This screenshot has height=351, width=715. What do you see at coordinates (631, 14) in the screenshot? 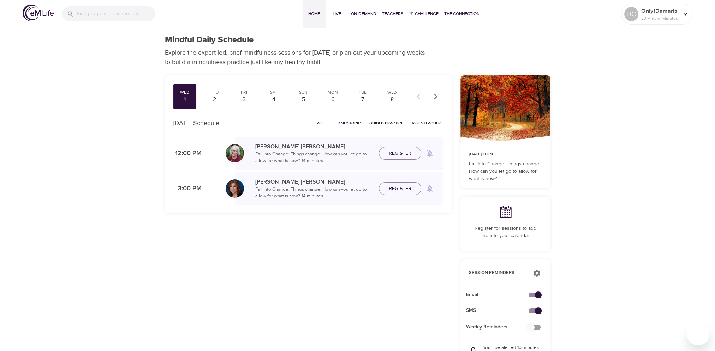
I see `div: DO` at bounding box center [631, 14].